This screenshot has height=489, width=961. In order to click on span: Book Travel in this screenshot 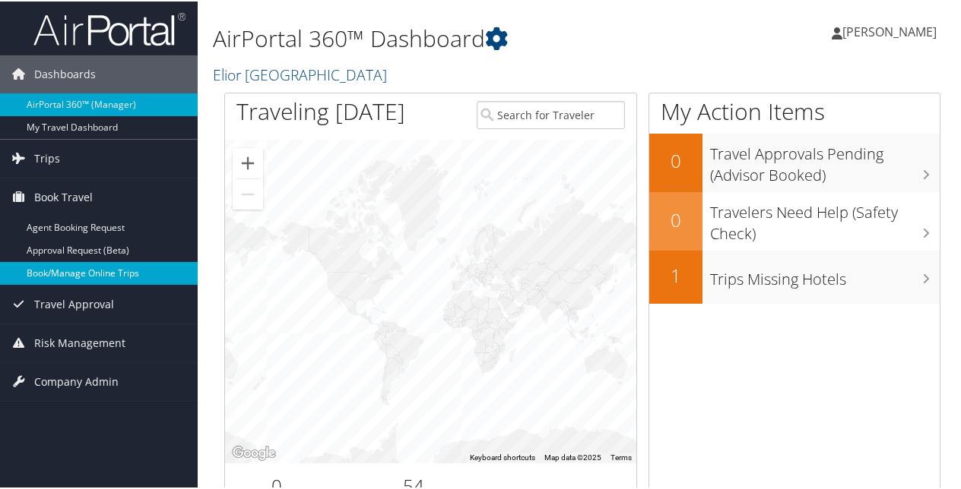, I will do `click(63, 196)`.